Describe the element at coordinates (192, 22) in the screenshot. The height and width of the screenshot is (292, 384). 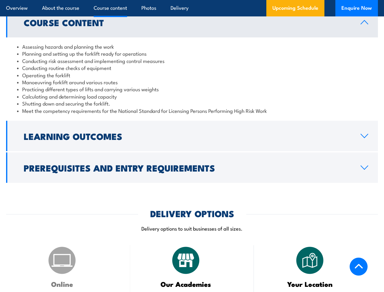
I see `a: Course Content` at that location.